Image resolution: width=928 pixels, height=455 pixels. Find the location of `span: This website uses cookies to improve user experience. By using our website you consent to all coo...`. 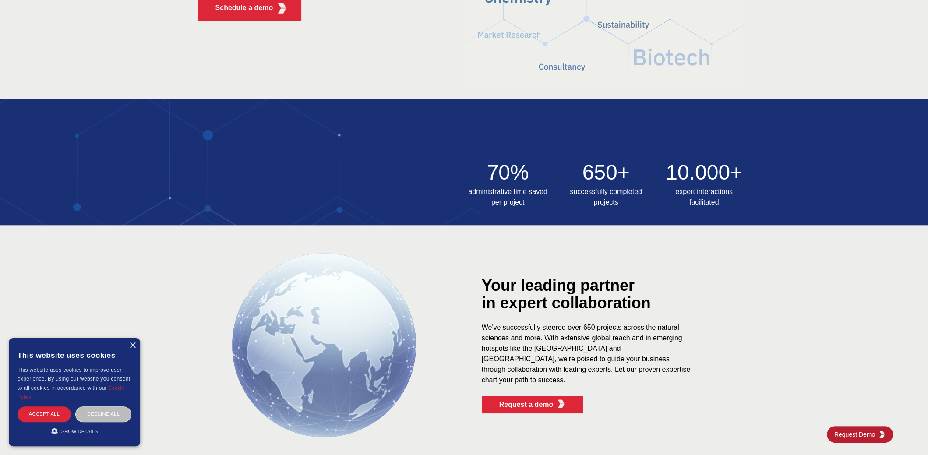

span: This website uses cookies to improve user experience. By using our website you consent to all coo... is located at coordinates (74, 379).